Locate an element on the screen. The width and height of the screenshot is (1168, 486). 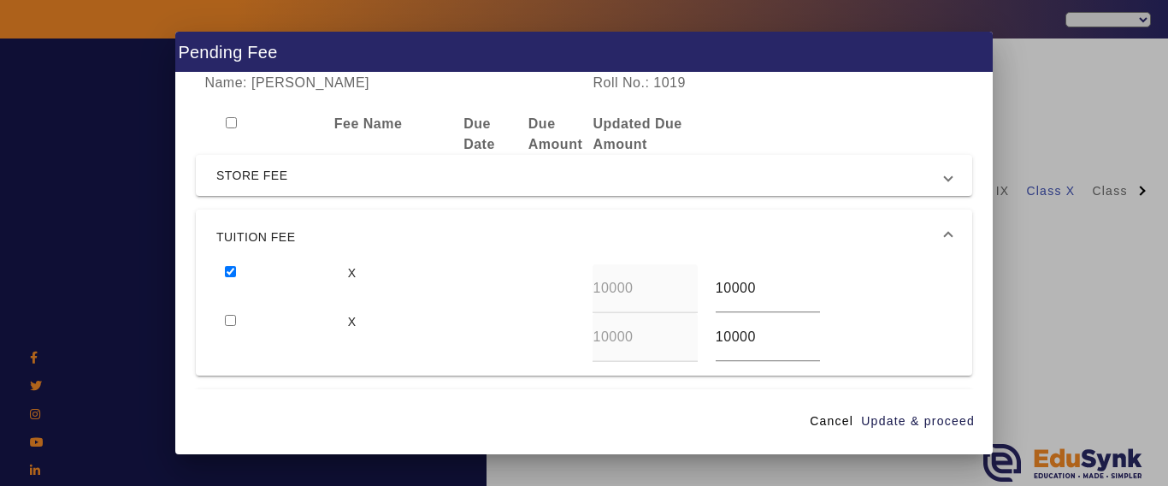
span: Cancel is located at coordinates (831, 421).